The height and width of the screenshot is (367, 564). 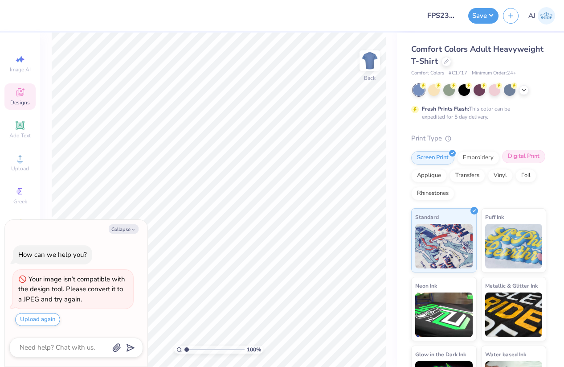 What do you see at coordinates (427, 217) in the screenshot?
I see `span: Standard` at bounding box center [427, 217].